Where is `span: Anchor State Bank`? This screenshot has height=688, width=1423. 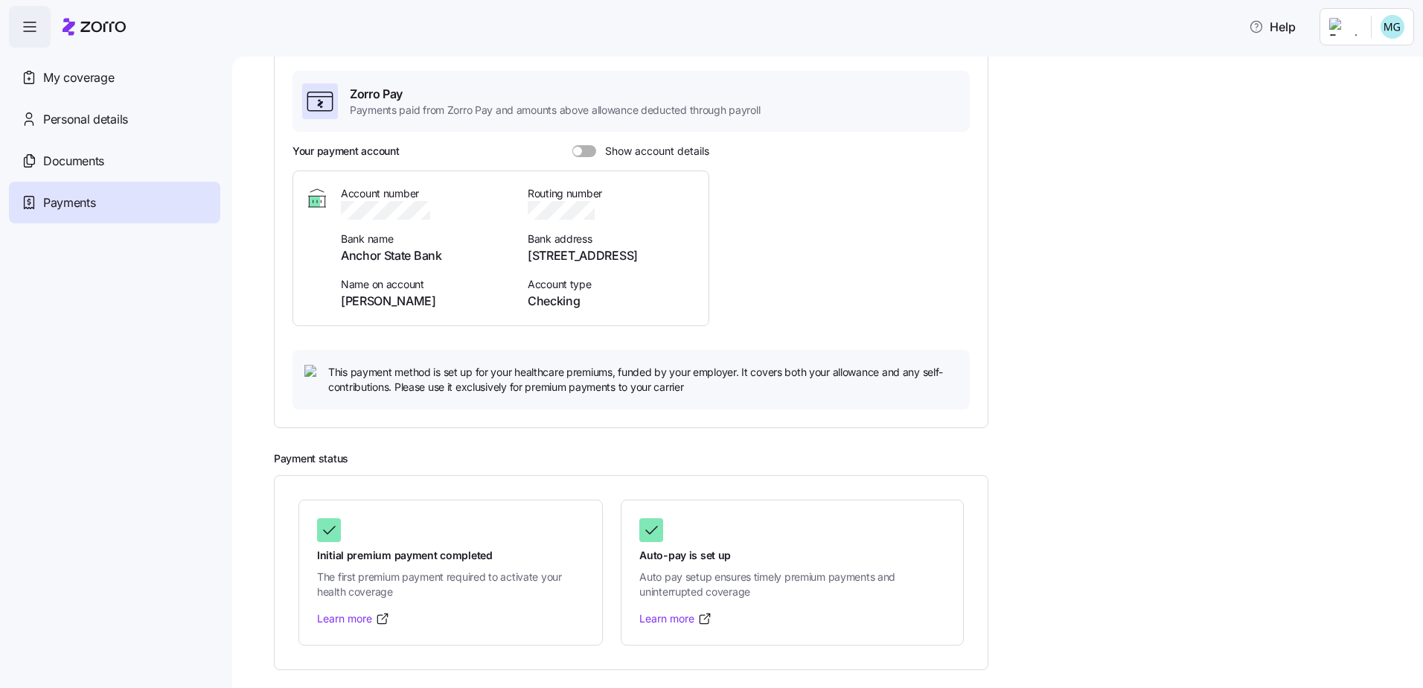
span: Anchor State Bank is located at coordinates (425, 255).